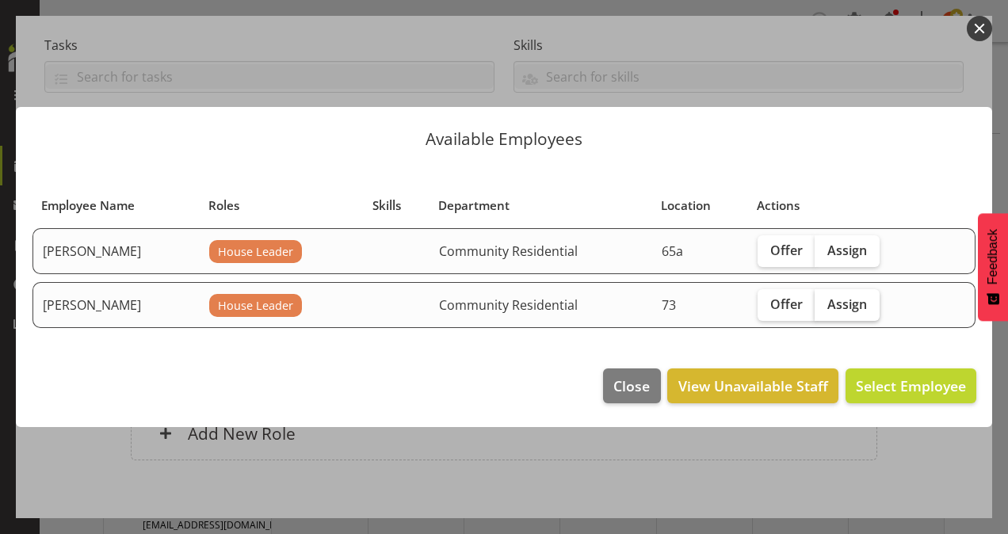 This screenshot has width=1008, height=534. Describe the element at coordinates (669, 305) in the screenshot. I see `span: 73` at that location.